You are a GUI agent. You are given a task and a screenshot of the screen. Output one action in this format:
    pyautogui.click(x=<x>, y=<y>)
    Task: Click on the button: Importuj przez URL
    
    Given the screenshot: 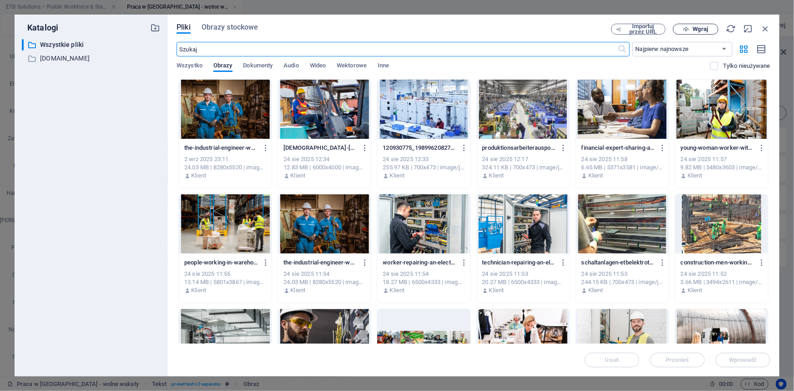 What is the action you would take?
    pyautogui.click(x=639, y=29)
    